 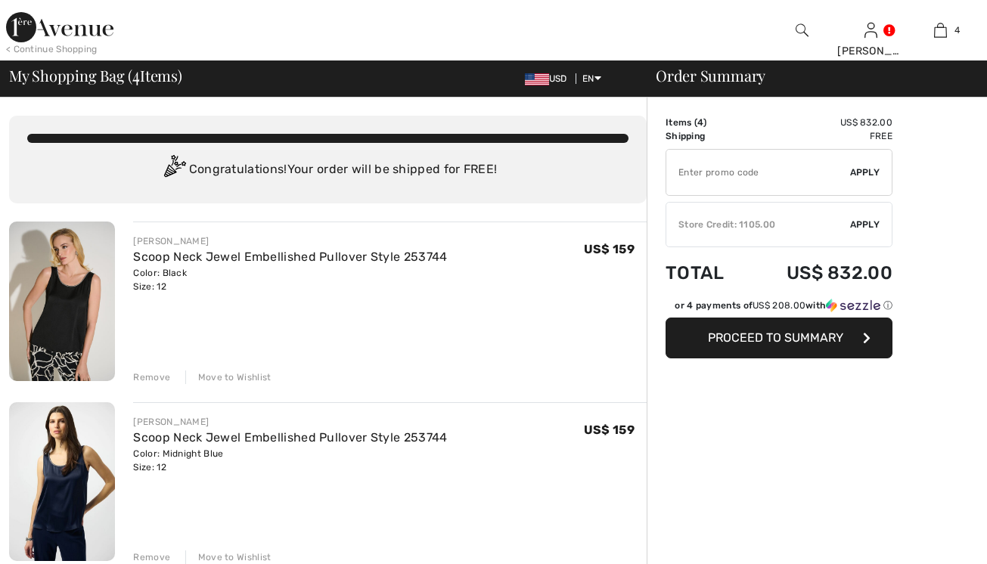 I want to click on img: US Dollar, so click(x=537, y=79).